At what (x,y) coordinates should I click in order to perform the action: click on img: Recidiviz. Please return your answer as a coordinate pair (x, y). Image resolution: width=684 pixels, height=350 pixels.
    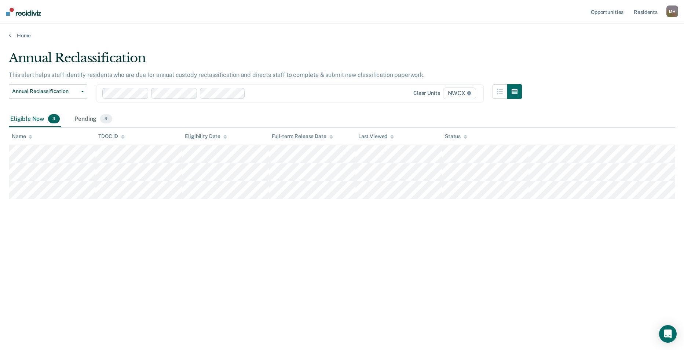
    Looking at the image, I should click on (23, 12).